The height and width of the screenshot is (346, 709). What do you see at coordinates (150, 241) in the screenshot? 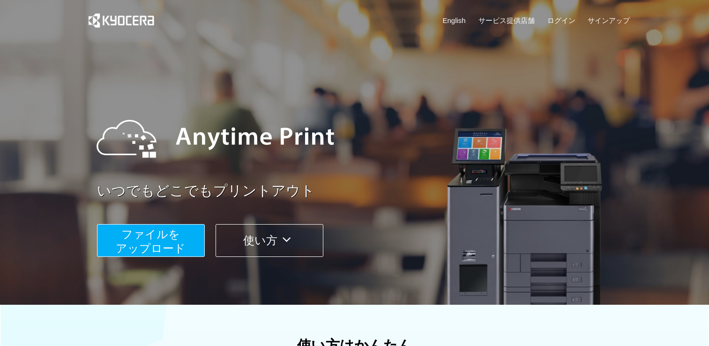
I see `span: ファイルを ​​アップロード` at bounding box center [150, 241].